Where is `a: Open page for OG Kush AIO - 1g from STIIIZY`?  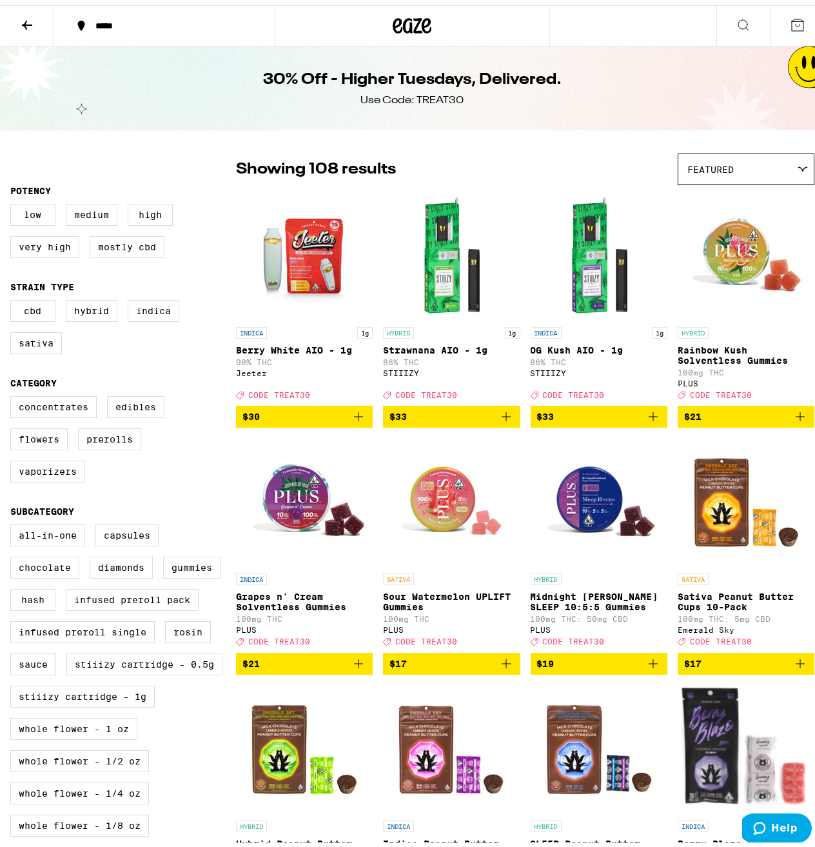 a: Open page for OG Kush AIO - 1g from STIIIZY is located at coordinates (599, 293).